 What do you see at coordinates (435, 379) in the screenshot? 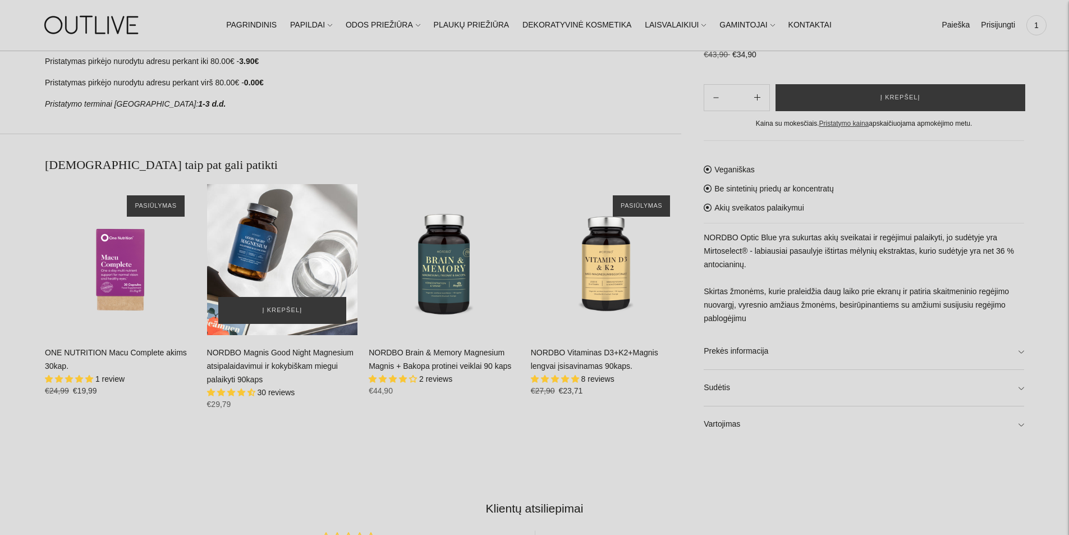
I see `span: 2 reviews` at bounding box center [435, 379].